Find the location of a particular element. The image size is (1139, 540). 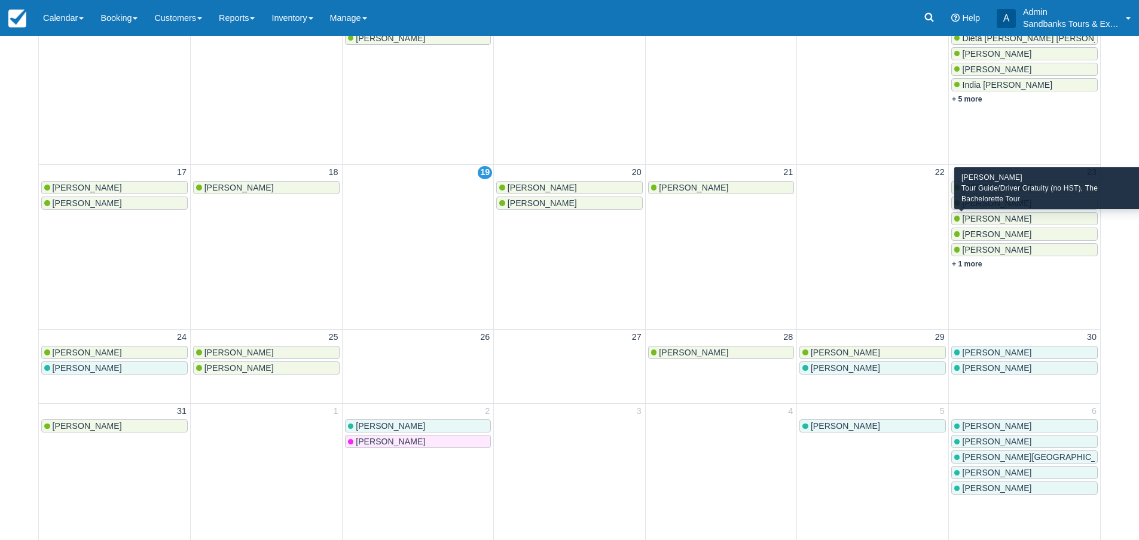

a: 21 is located at coordinates (788, 173).